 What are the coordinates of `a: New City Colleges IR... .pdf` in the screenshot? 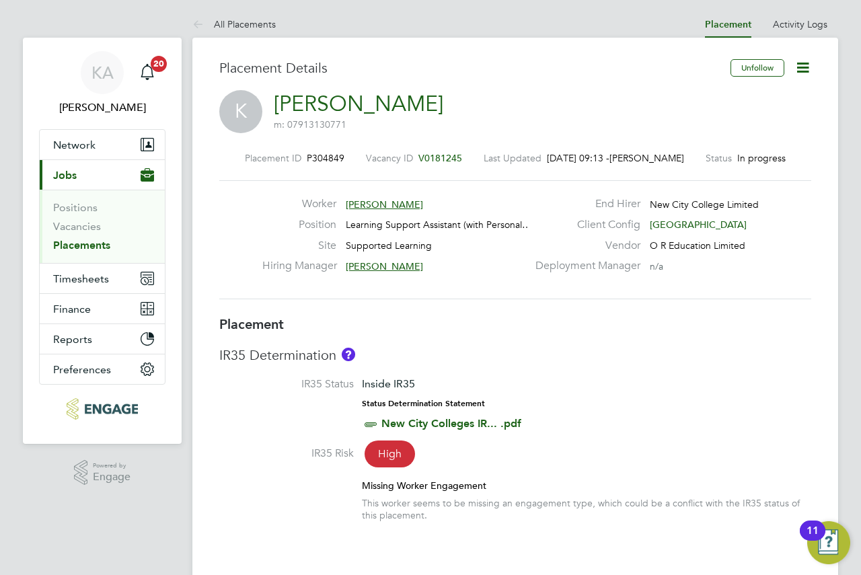 It's located at (451, 423).